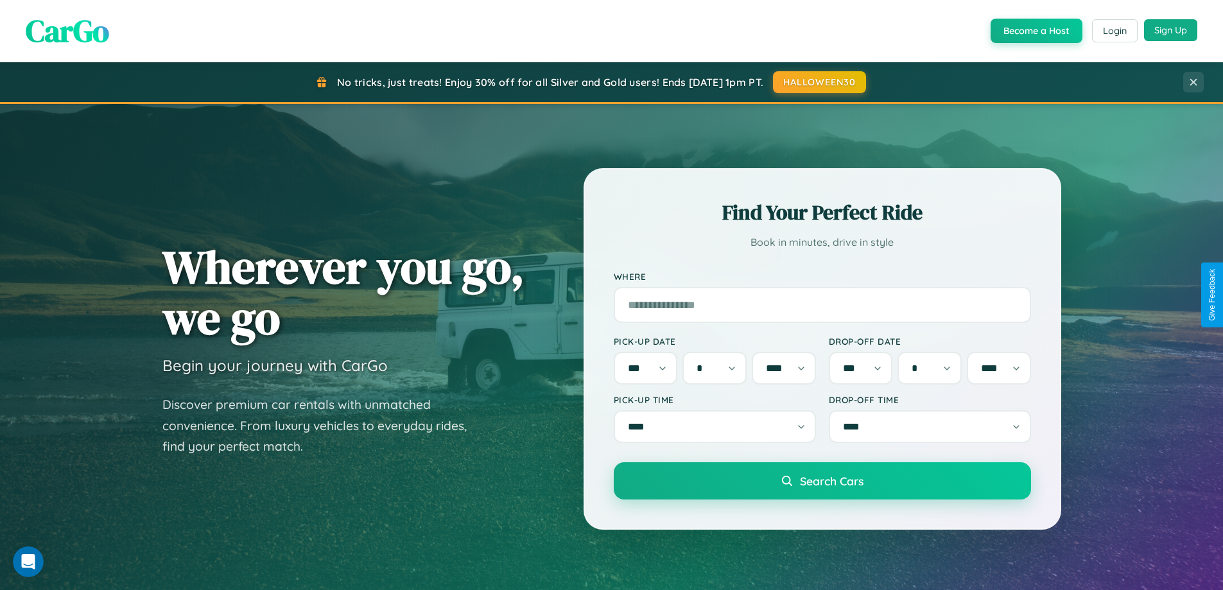  What do you see at coordinates (275, 365) in the screenshot?
I see `h3: Begin your journey with CarGo` at bounding box center [275, 365].